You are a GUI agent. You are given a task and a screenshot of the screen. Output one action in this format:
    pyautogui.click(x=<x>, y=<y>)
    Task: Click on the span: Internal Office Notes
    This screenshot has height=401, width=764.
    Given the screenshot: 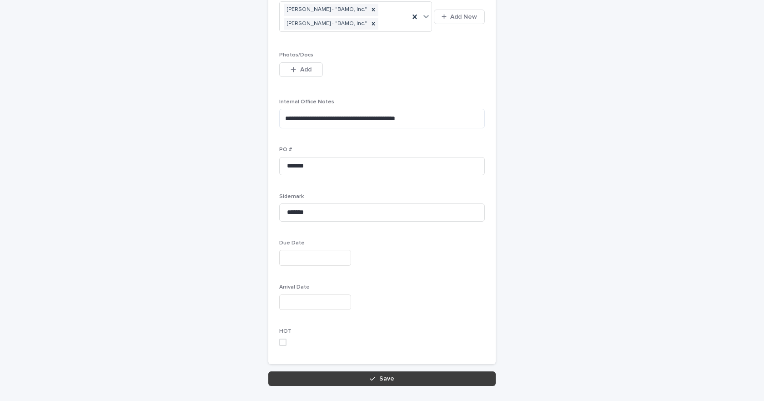 What is the action you would take?
    pyautogui.click(x=306, y=102)
    